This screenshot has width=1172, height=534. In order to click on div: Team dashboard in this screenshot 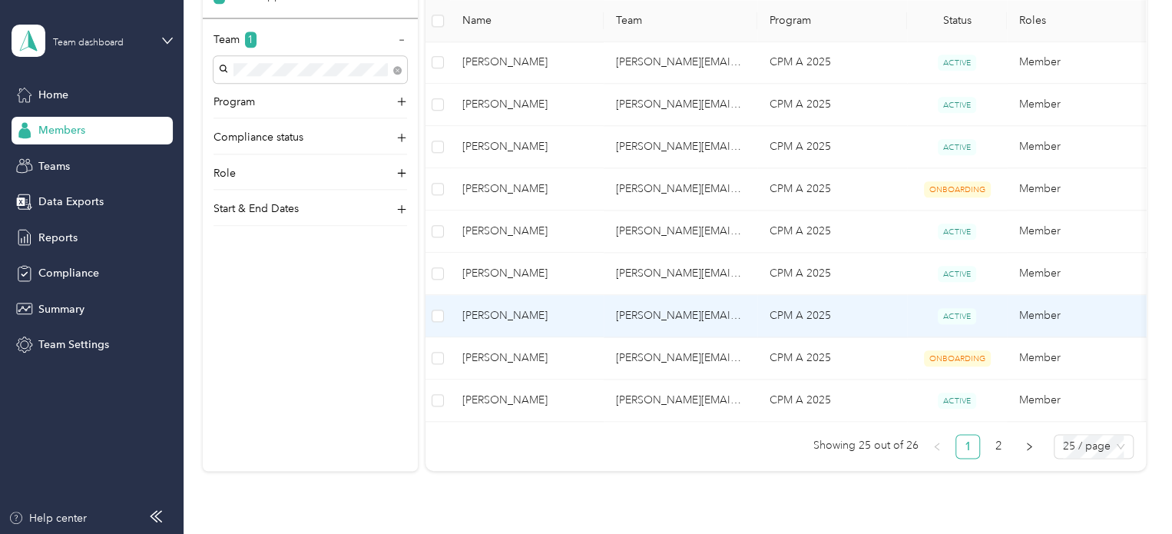, I will do `click(88, 43)`.